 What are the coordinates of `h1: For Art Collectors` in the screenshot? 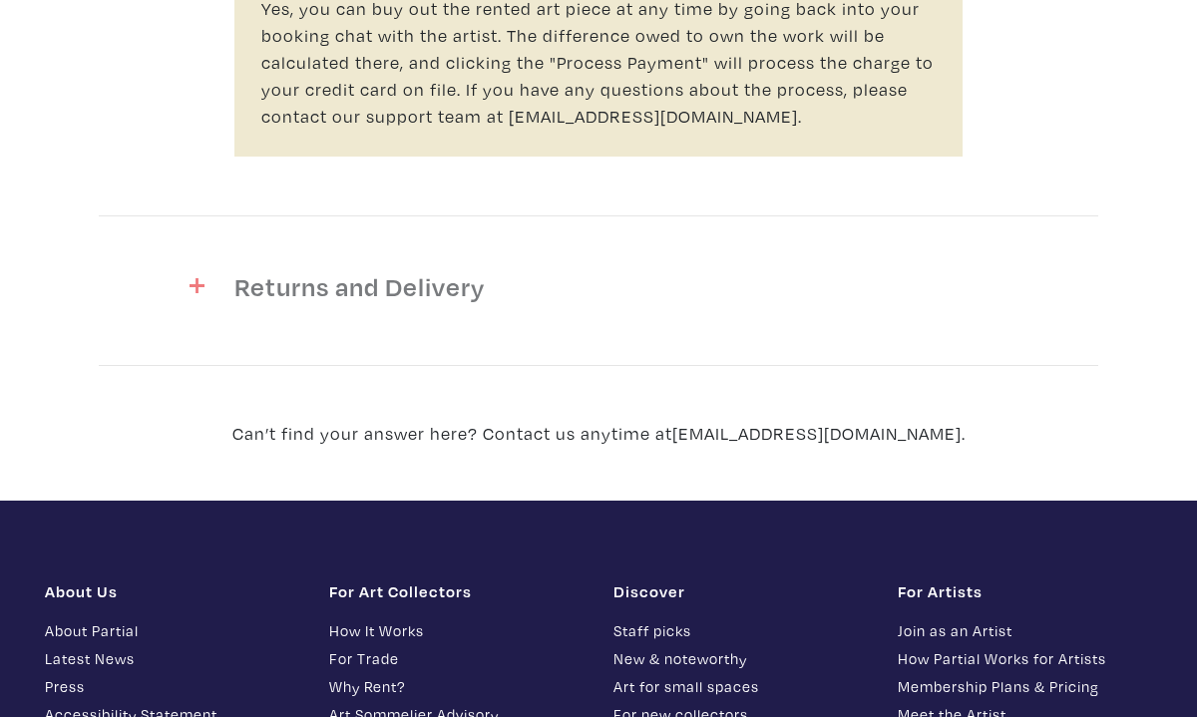 It's located at (456, 592).